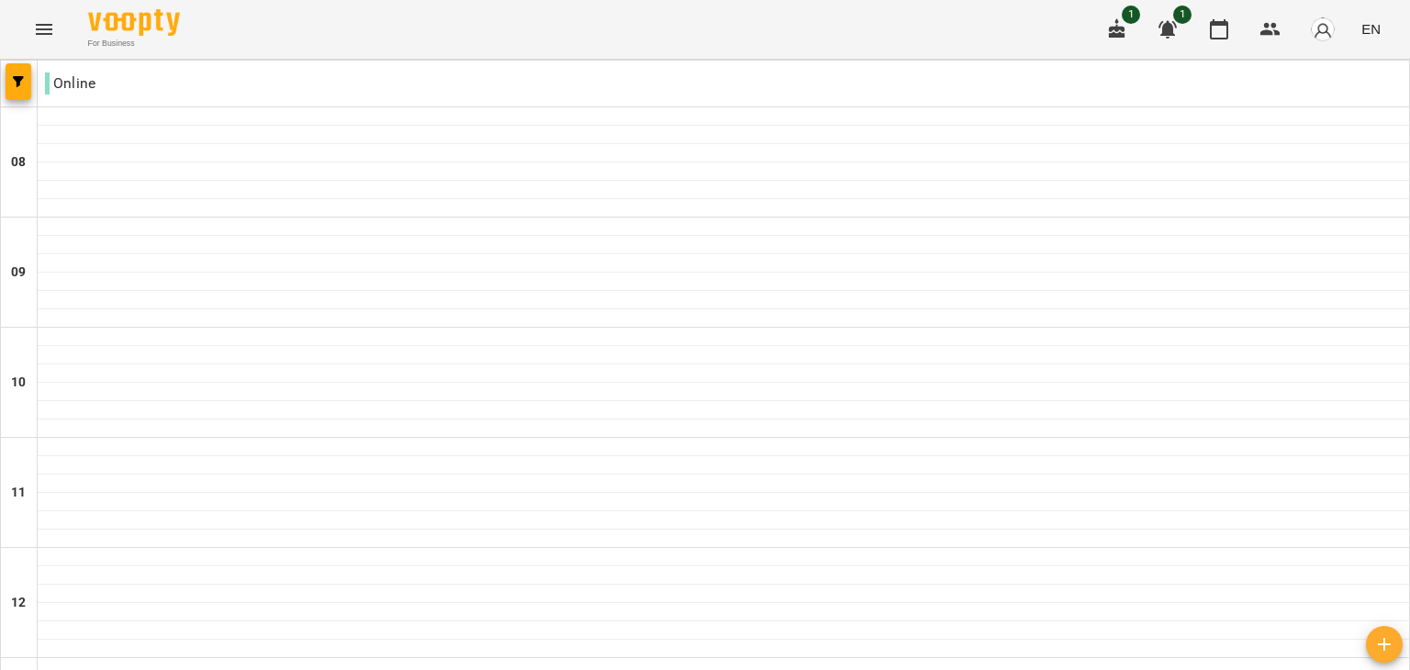 This screenshot has width=1410, height=670. What do you see at coordinates (18, 273) in the screenshot?
I see `h6: 09` at bounding box center [18, 273].